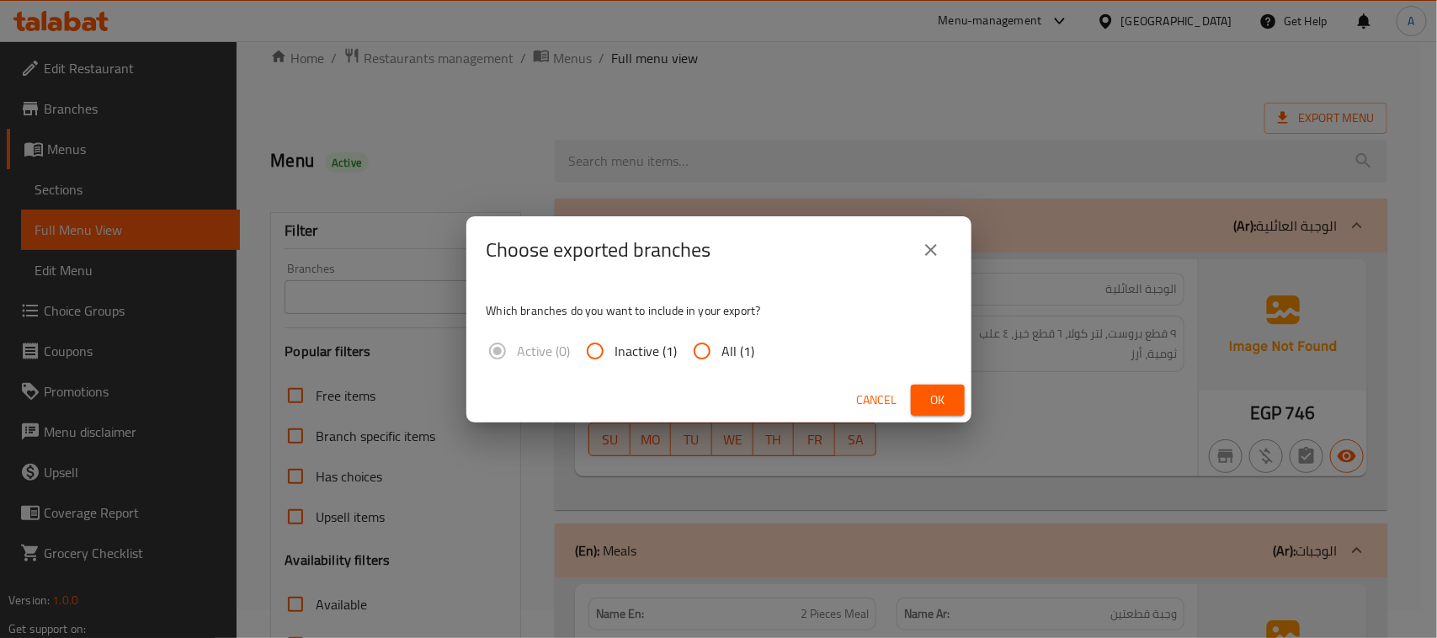 The width and height of the screenshot is (1437, 638). What do you see at coordinates (719, 311) in the screenshot?
I see `p: Which branches do you want to include in your export?` at bounding box center [719, 311].